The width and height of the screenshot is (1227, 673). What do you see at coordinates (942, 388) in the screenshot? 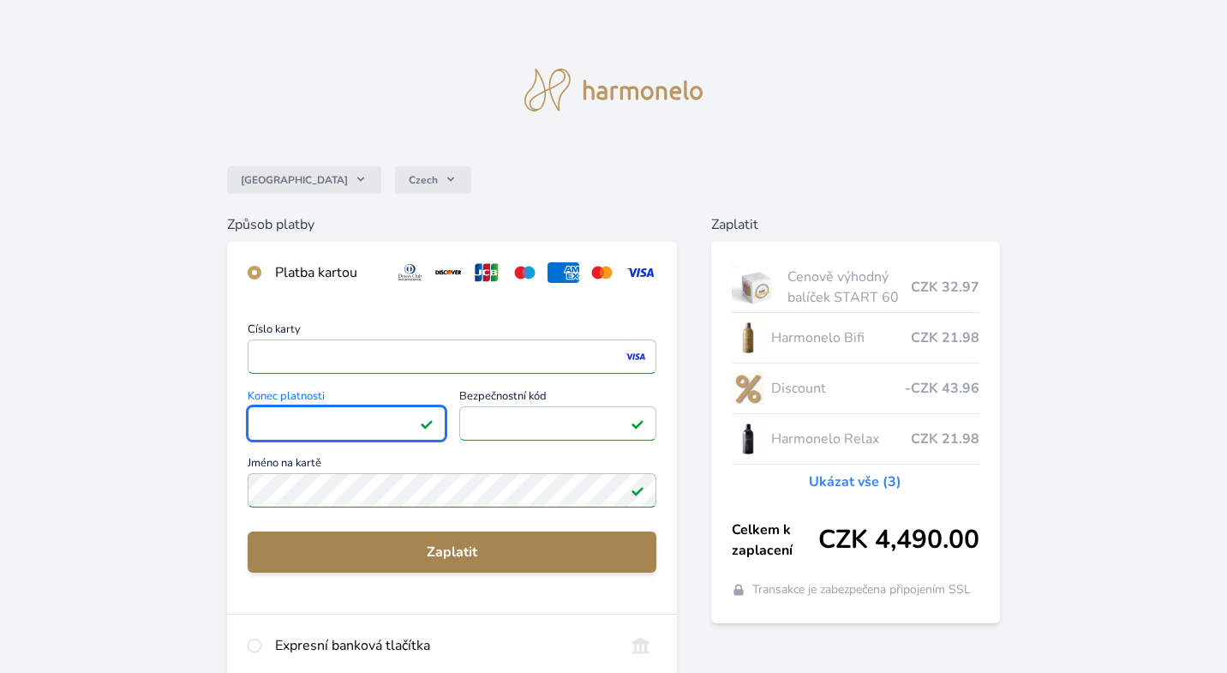
I see `span: -CZK 43.96` at bounding box center [942, 388].